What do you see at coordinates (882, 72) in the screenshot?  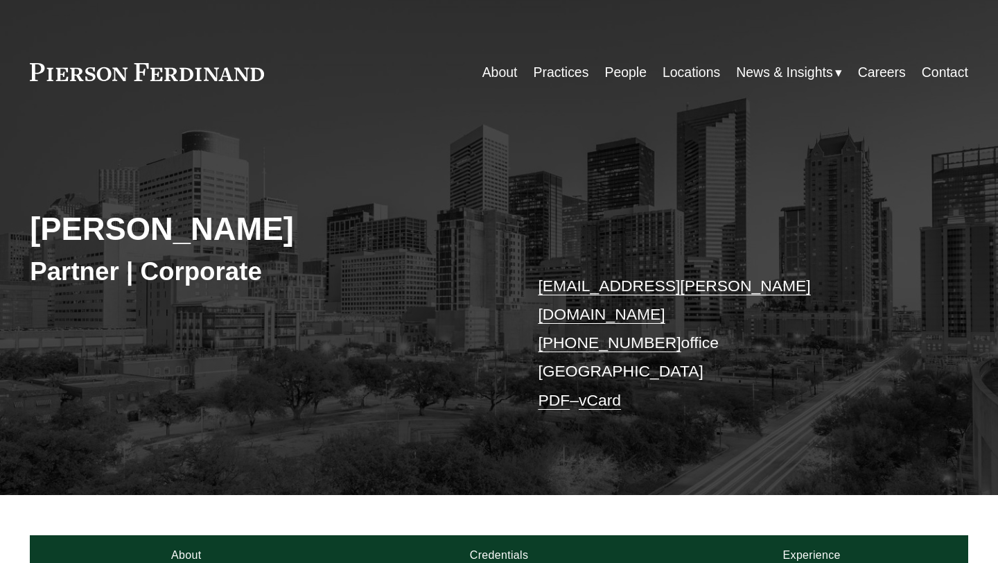 I see `a: Careers` at bounding box center [882, 72].